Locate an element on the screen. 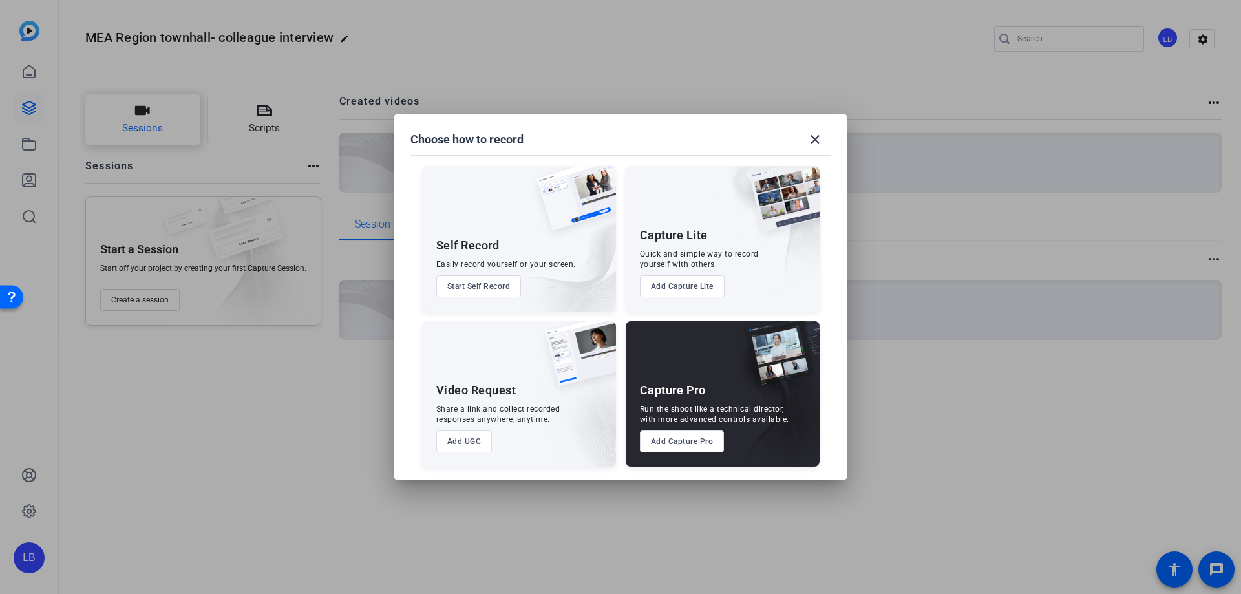  h1: Choose how to record is located at coordinates (467, 140).